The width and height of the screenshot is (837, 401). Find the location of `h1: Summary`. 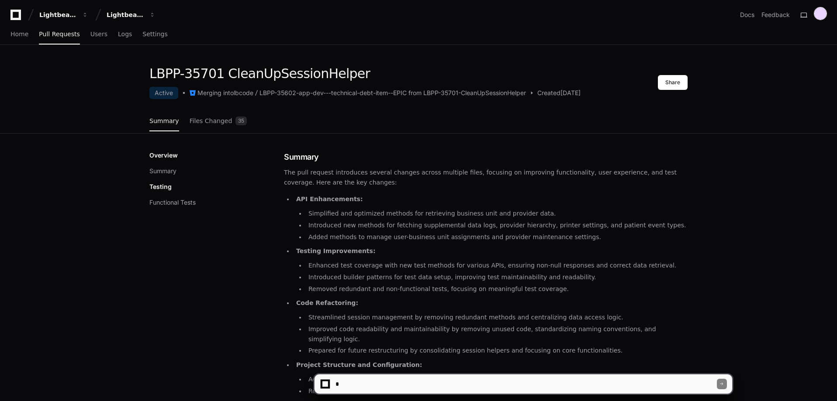

h1: Summary is located at coordinates (486, 157).